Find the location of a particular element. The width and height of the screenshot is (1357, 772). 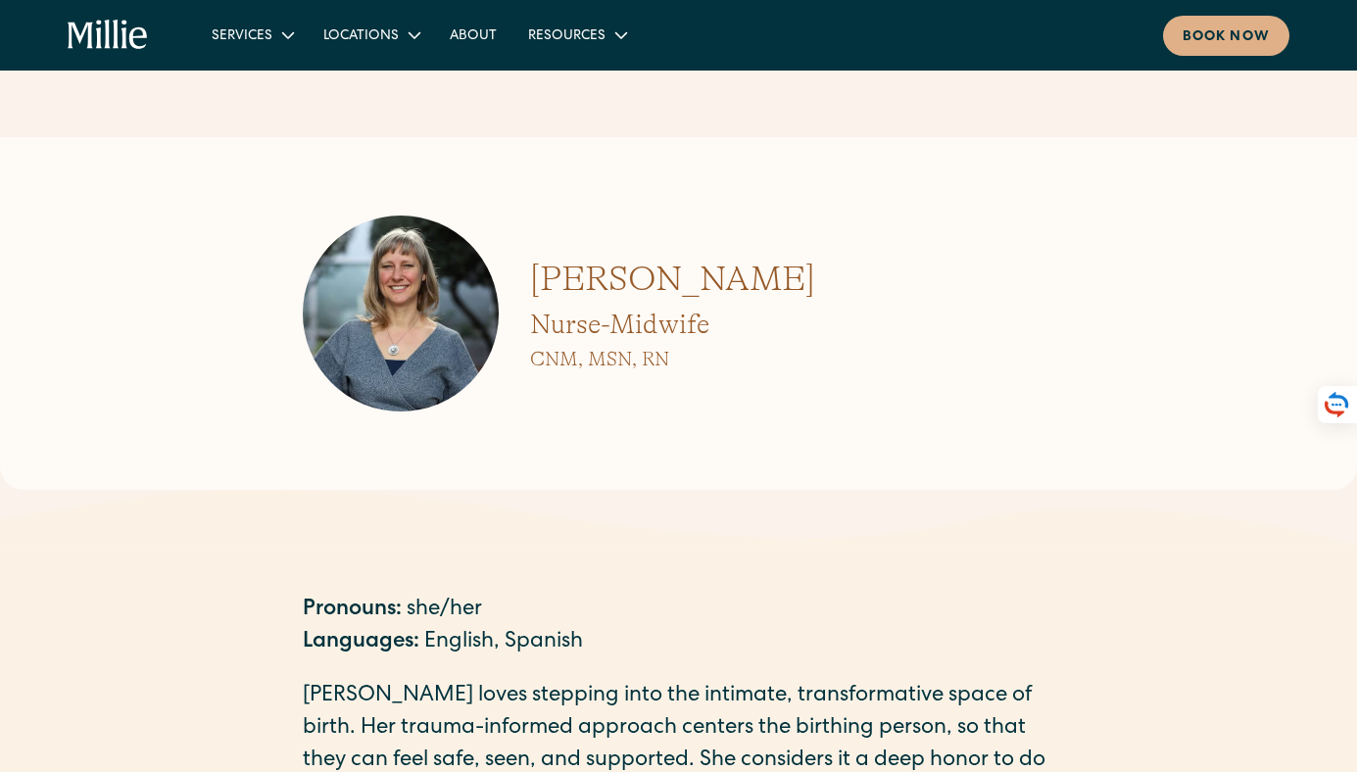

h3: CNM, MSN, RN is located at coordinates (672, 360).